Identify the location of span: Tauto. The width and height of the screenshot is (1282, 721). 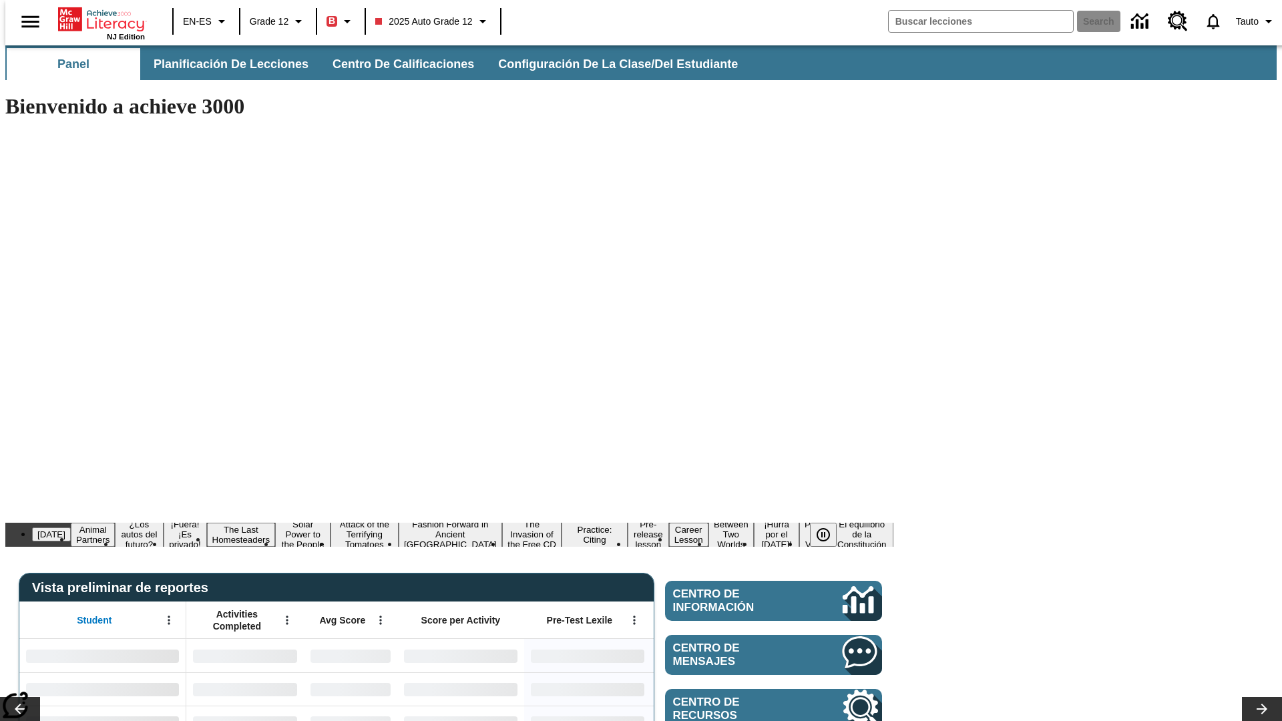
(1247, 21).